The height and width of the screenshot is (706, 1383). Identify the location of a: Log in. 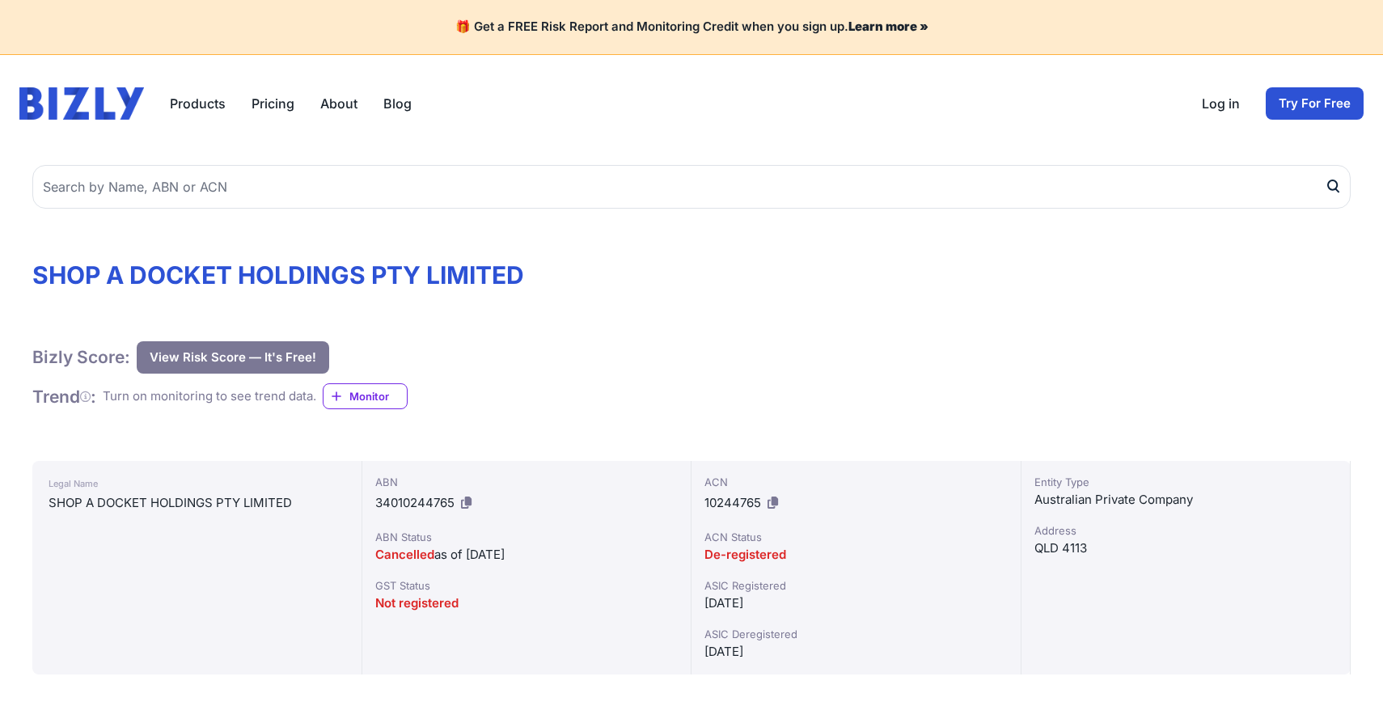
(1221, 104).